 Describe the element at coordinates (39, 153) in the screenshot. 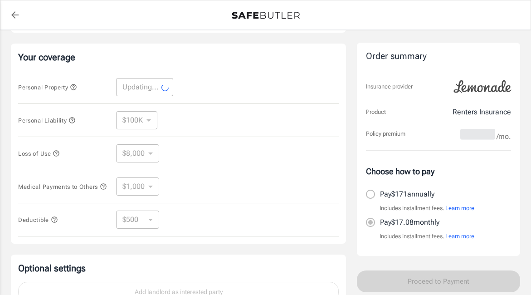

I see `button: Loss of Use` at that location.